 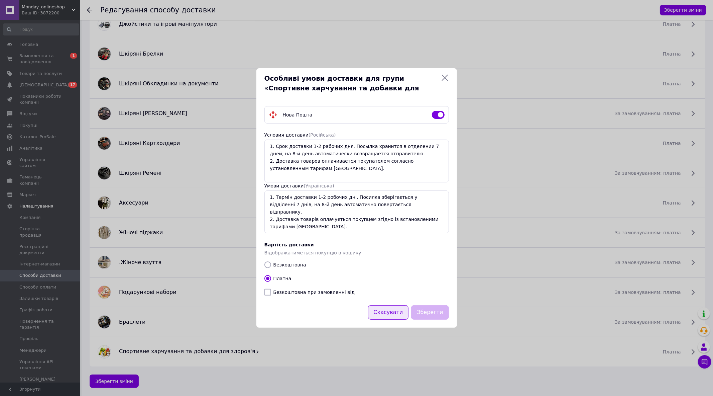 What do you see at coordinates (290, 264) in the screenshot?
I see `span: Безкоштовна` at bounding box center [290, 264].